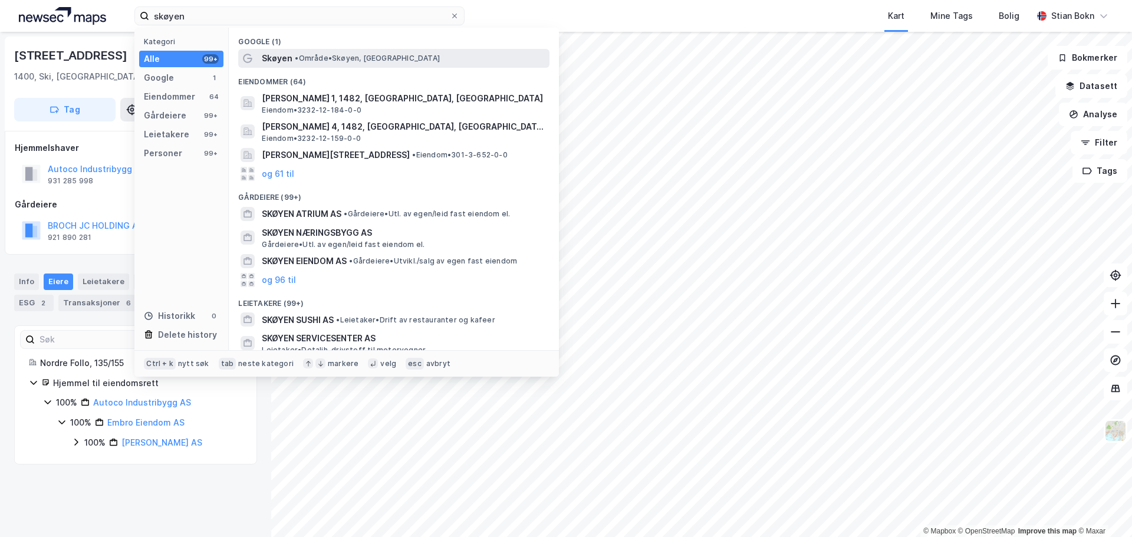 The image size is (1132, 537). I want to click on span: Gårdeiere • Utvikl./salg av egen fast eiendom, so click(433, 261).